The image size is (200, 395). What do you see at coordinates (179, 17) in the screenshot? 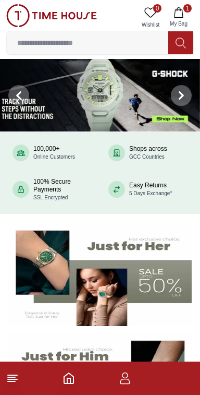
I see `button: 1My Bag` at bounding box center [179, 17].